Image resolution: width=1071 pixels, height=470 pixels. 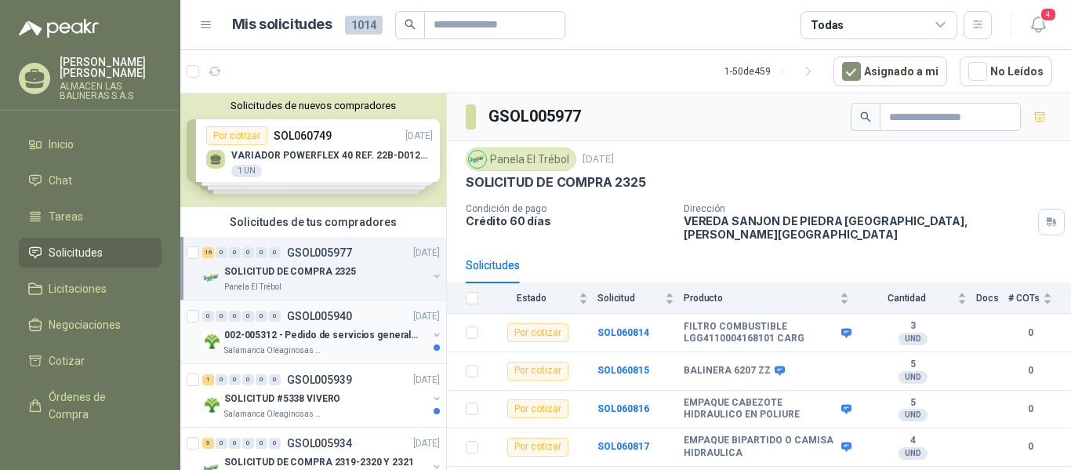 What do you see at coordinates (282, 24) in the screenshot?
I see `h1: Mis solicitudes` at bounding box center [282, 24].